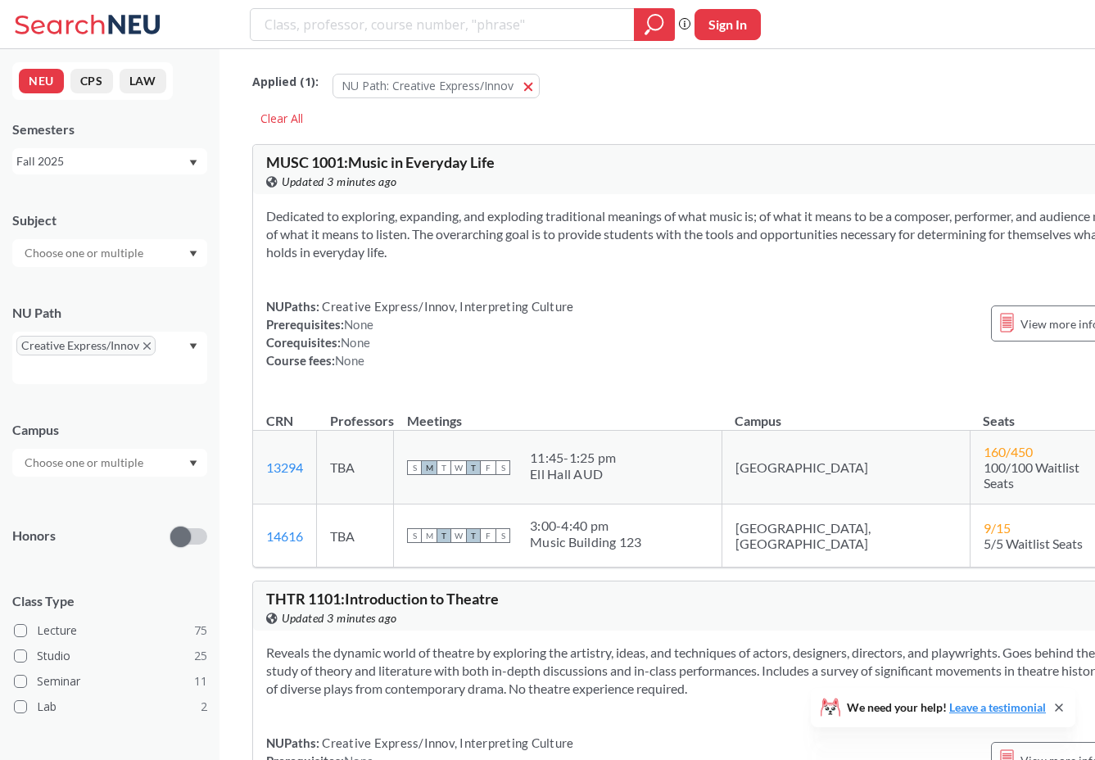 This screenshot has width=1095, height=760. Describe the element at coordinates (201, 681) in the screenshot. I see `span: 11` at that location.